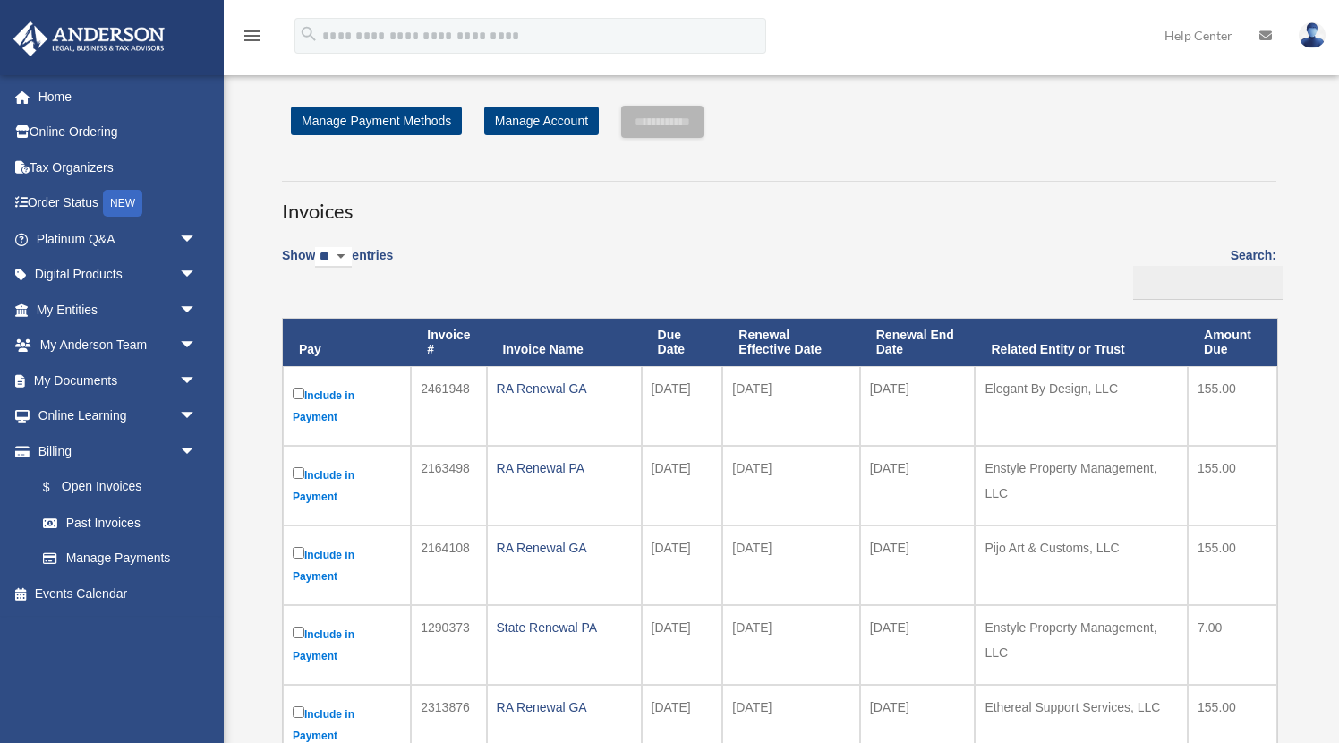 This screenshot has width=1339, height=743. I want to click on td: Elegant By Design, LLC, so click(1081, 406).